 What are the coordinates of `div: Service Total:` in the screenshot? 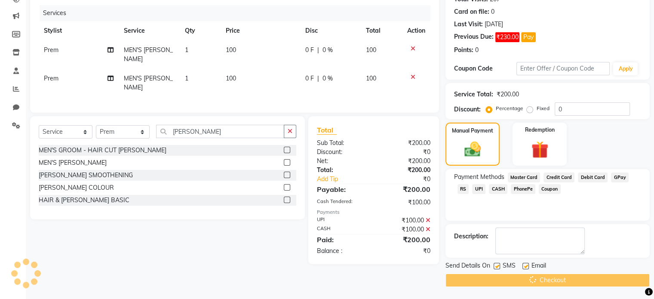 It's located at (474, 94).